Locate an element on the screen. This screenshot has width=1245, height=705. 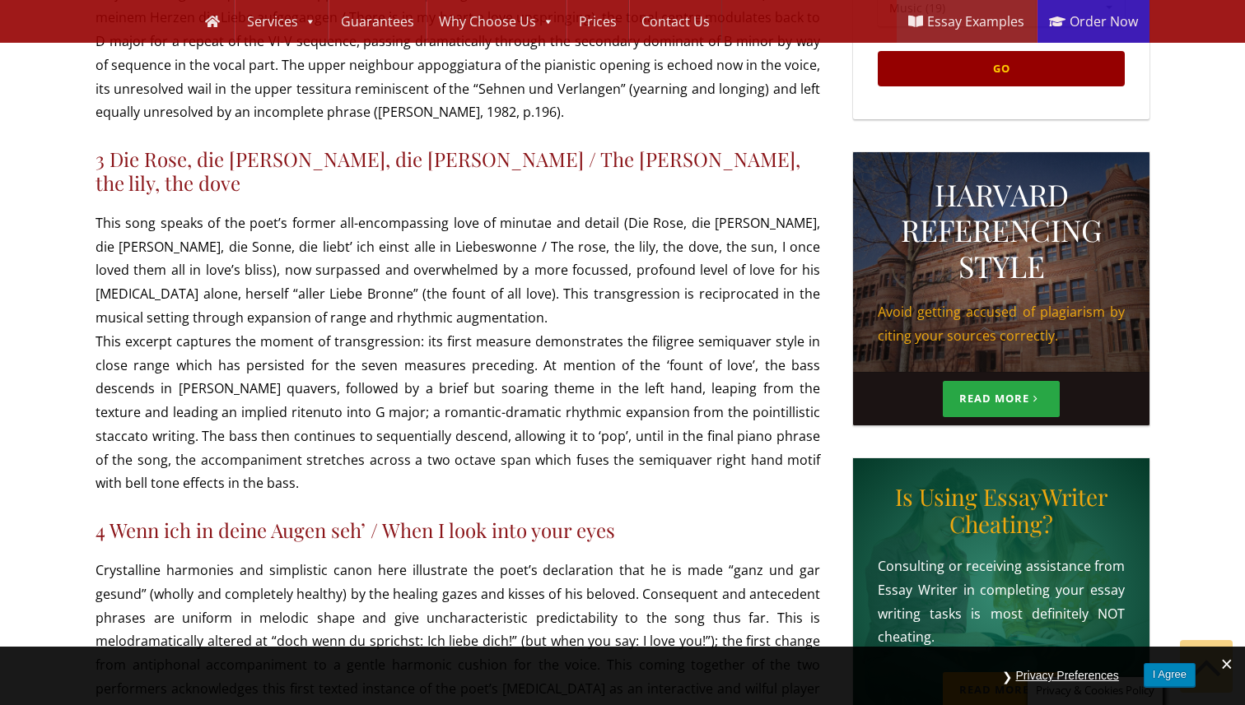
button: Go is located at coordinates (1001, 68).